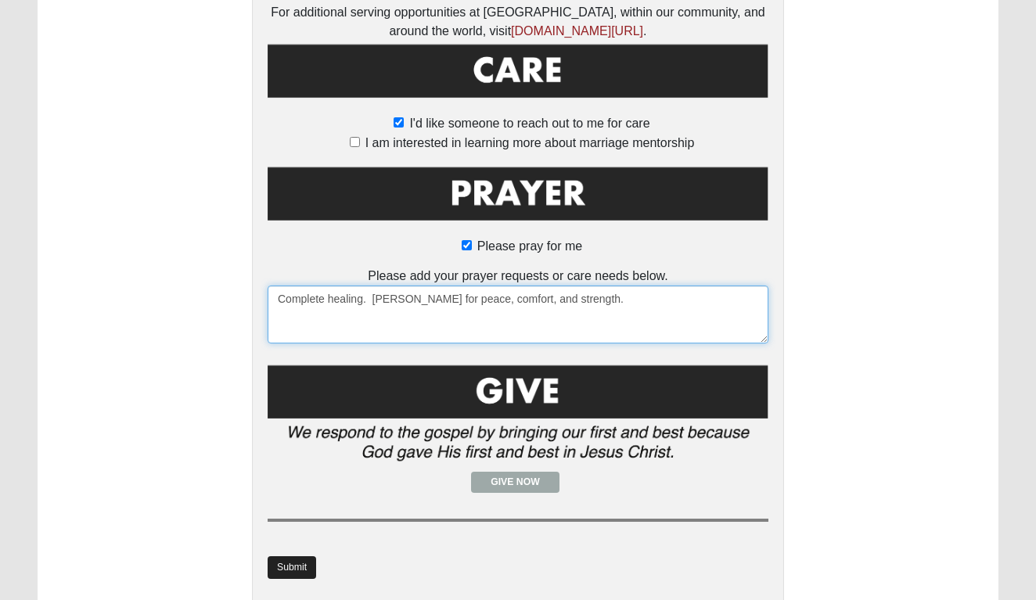  I want to click on a: Give Now, so click(515, 482).